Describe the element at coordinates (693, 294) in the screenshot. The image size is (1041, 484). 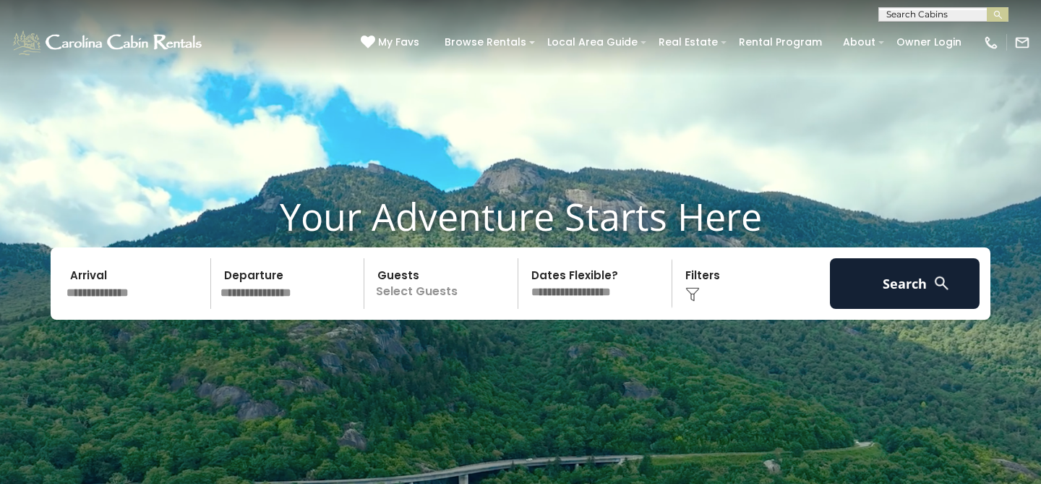
I see `img: filter--v1.png` at that location.